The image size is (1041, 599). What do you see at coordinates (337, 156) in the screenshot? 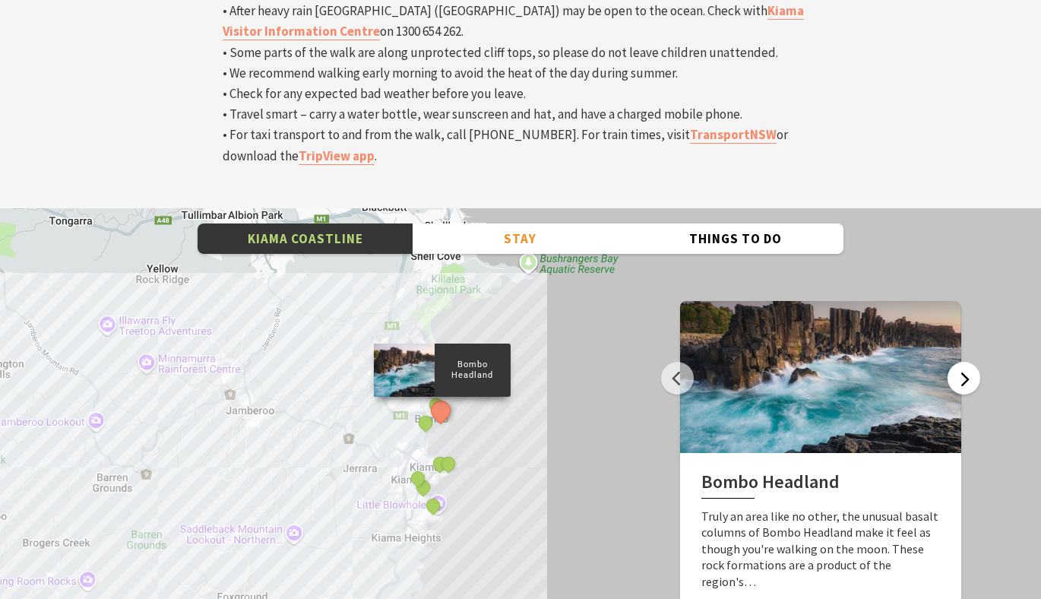
I see `a: TripView app` at bounding box center [337, 156].